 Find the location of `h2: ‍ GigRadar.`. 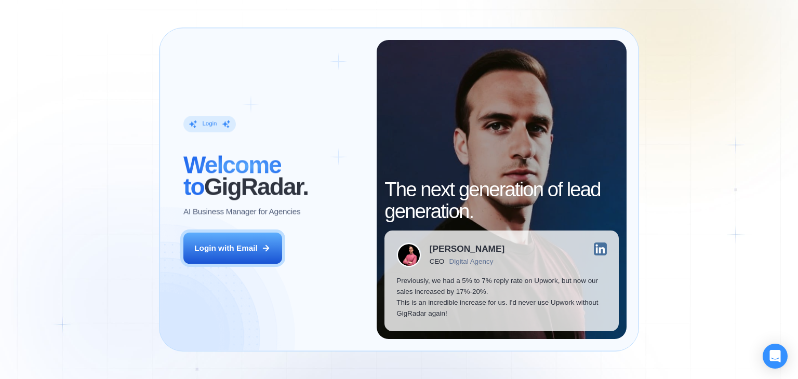

h2: ‍ GigRadar. is located at coordinates (274, 176).